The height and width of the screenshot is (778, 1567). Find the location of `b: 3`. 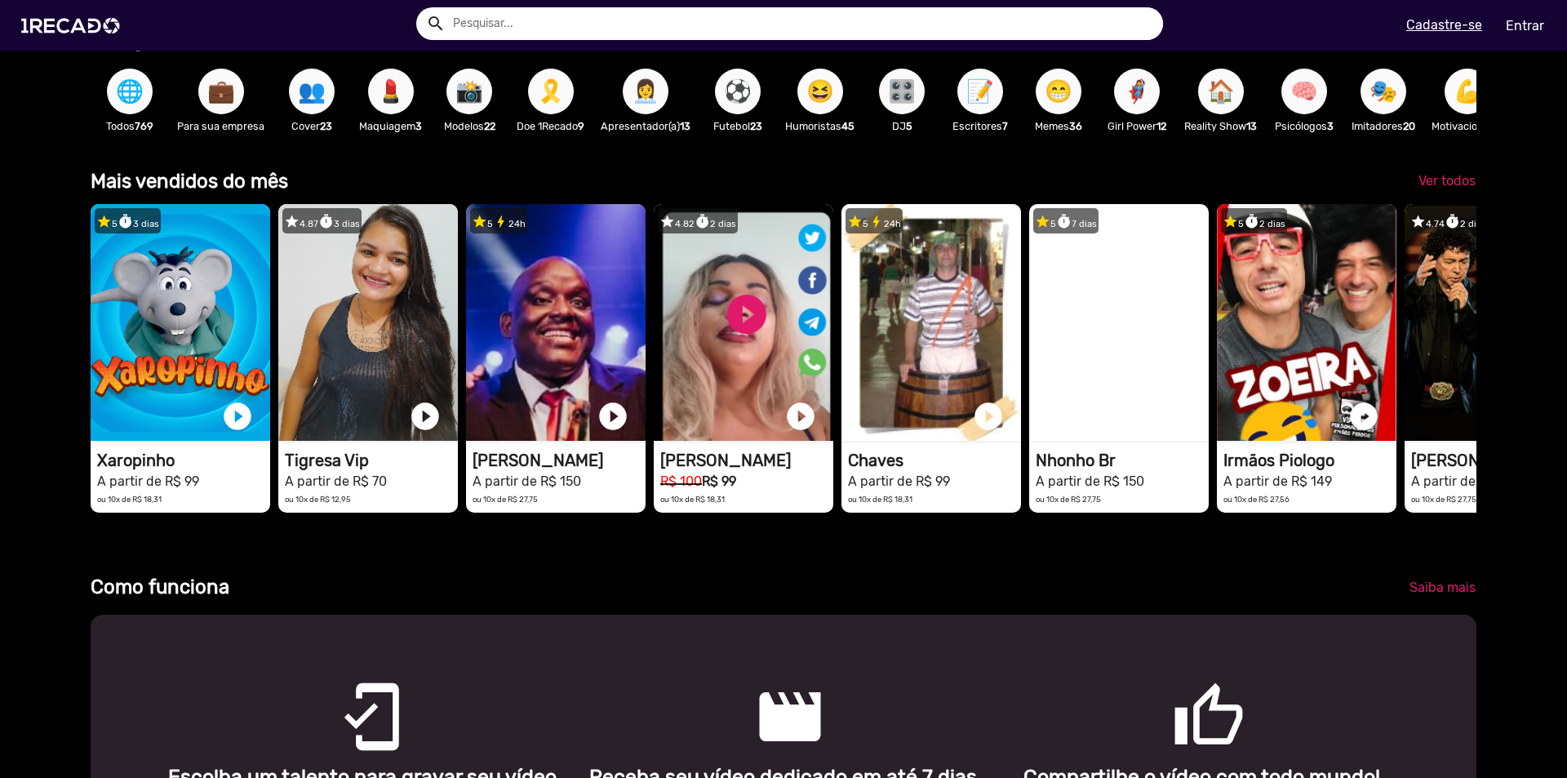

b: 3 is located at coordinates (419, 126).